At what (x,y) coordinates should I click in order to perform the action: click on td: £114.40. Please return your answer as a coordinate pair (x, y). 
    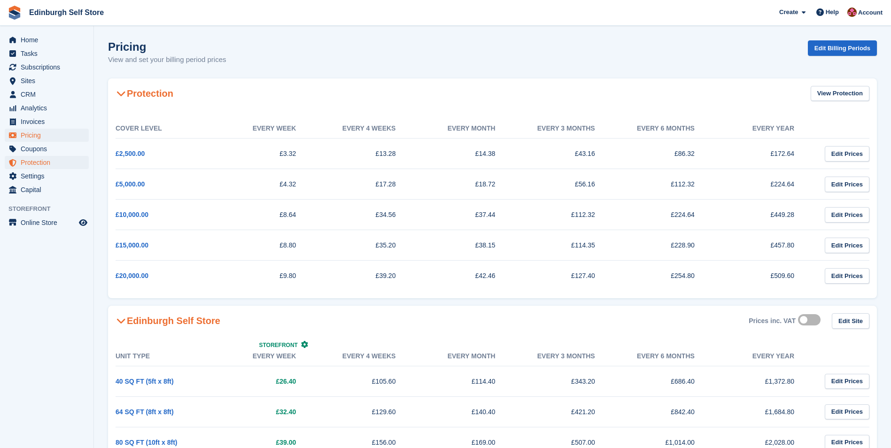
    Looking at the image, I should click on (464, 381).